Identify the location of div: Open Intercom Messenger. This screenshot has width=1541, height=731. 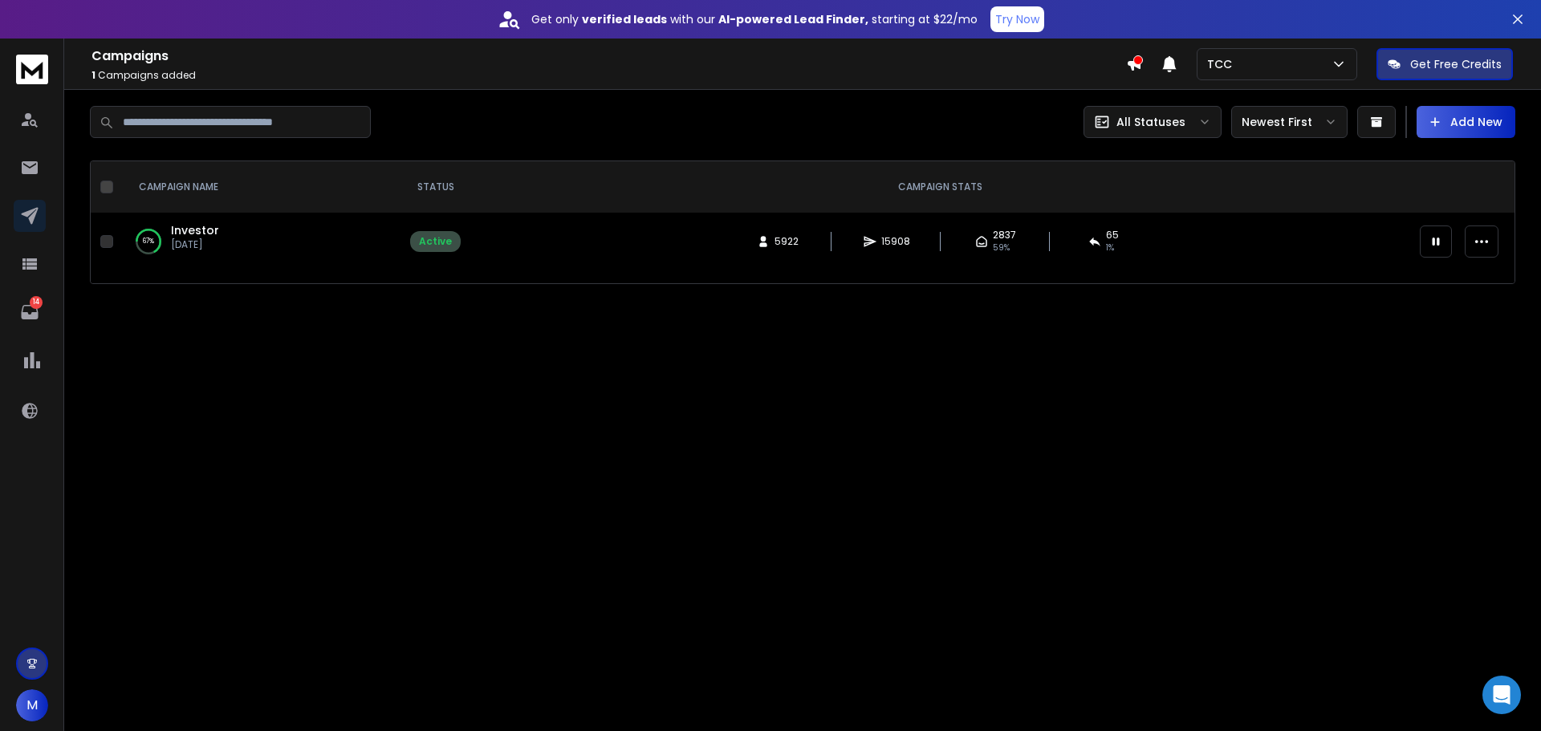
(1501, 695).